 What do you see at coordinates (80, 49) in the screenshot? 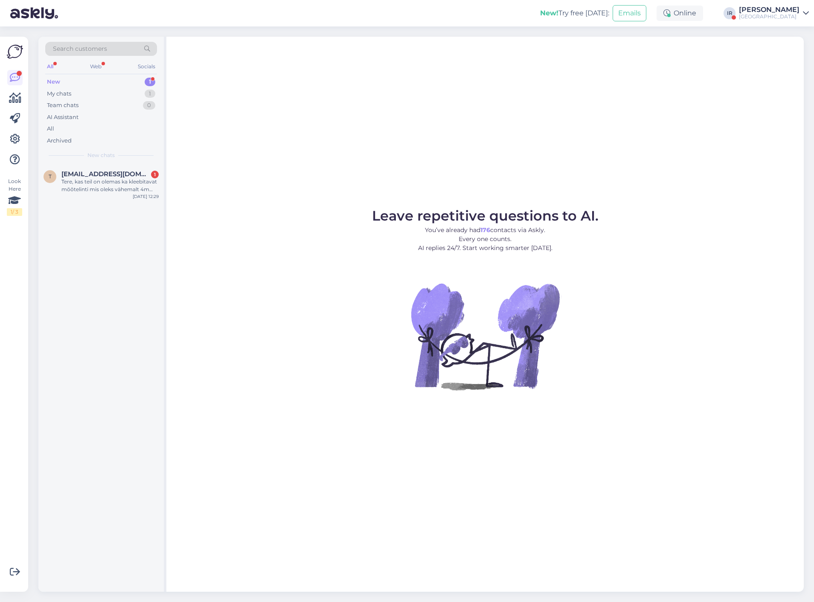
I see `span: Search customers` at bounding box center [80, 49].